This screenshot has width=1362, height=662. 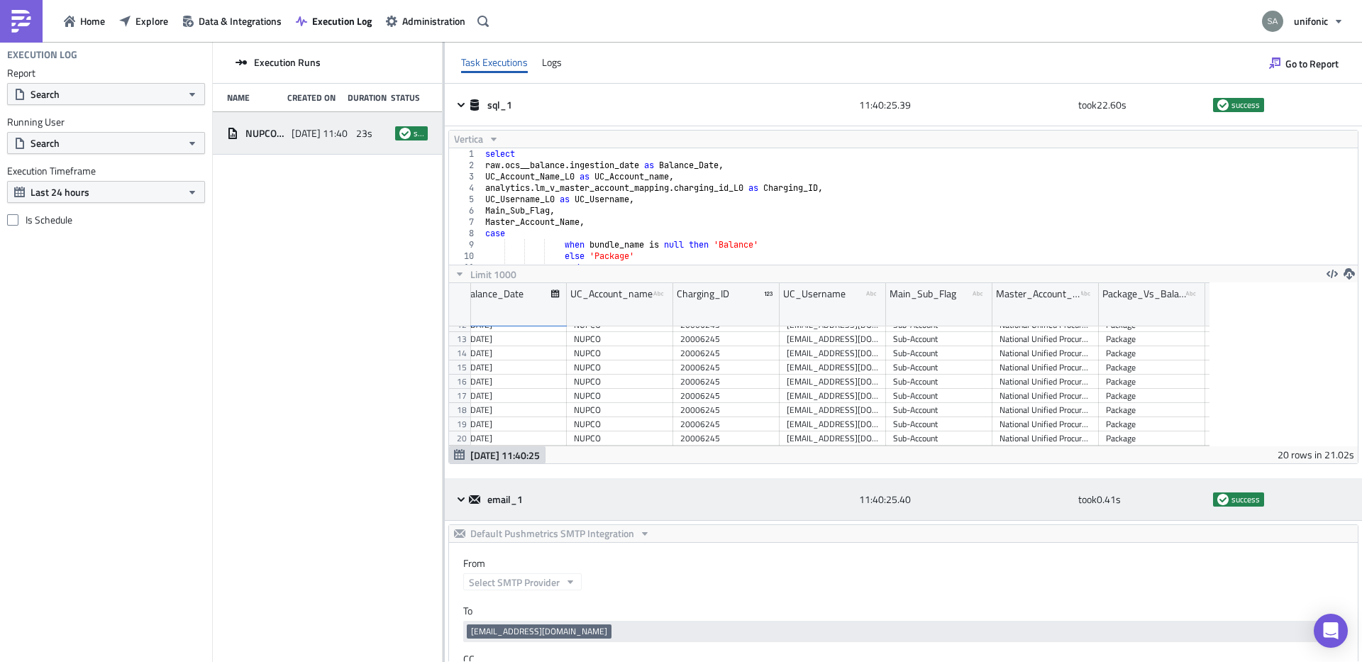 What do you see at coordinates (466, 199) in the screenshot?
I see `div: 5` at bounding box center [466, 199].